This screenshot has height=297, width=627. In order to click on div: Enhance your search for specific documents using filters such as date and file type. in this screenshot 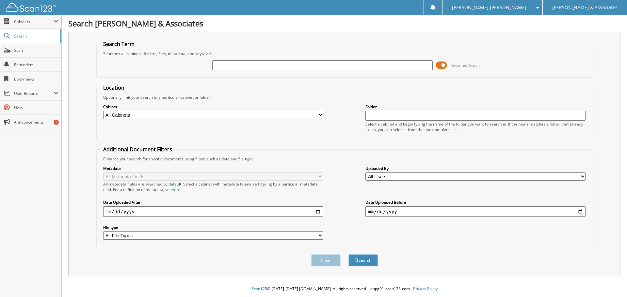, I will do `click(345, 159)`.